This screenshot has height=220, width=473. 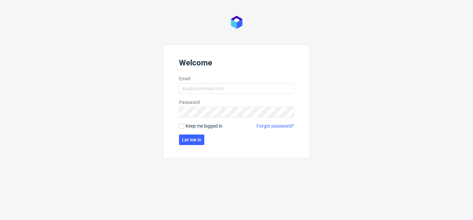 What do you see at coordinates (236, 64) in the screenshot?
I see `header: Welcome` at bounding box center [236, 64].